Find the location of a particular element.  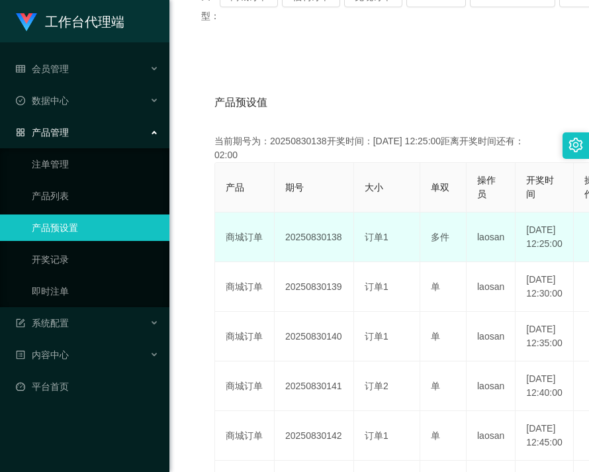

span: 系统配置 is located at coordinates (42, 323).